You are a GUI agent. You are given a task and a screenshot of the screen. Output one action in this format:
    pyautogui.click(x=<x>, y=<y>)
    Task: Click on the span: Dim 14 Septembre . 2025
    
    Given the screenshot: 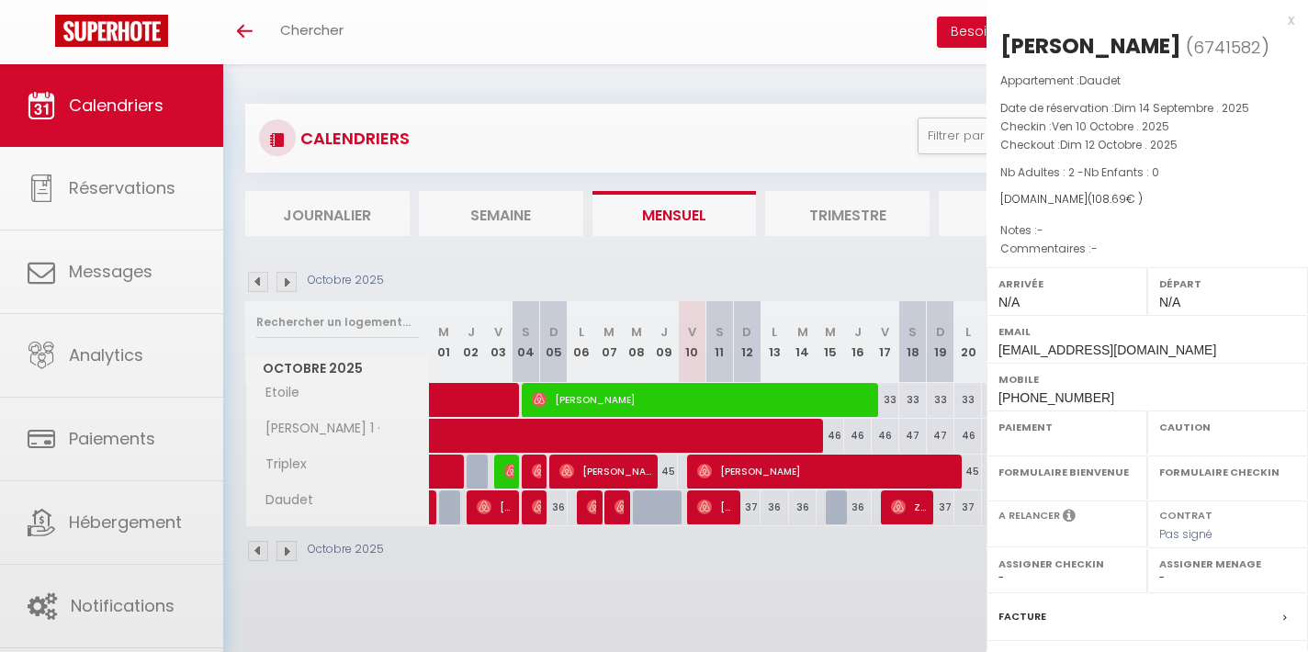 What is the action you would take?
    pyautogui.click(x=1181, y=107)
    